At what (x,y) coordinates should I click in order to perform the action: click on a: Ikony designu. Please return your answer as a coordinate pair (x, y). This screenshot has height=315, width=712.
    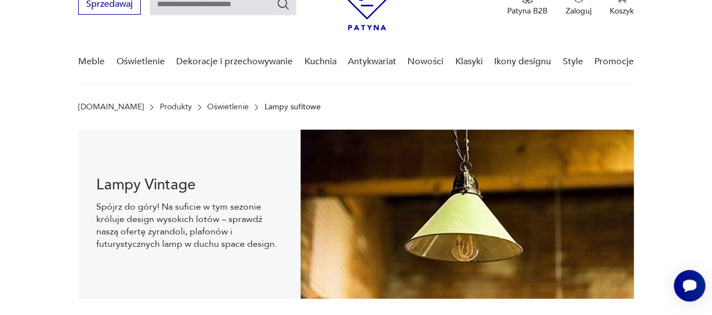
    Looking at the image, I should click on (522, 61).